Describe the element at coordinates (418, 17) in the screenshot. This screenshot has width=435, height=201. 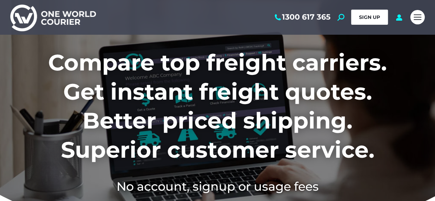
I see `a: Mobile menu icon` at that location.